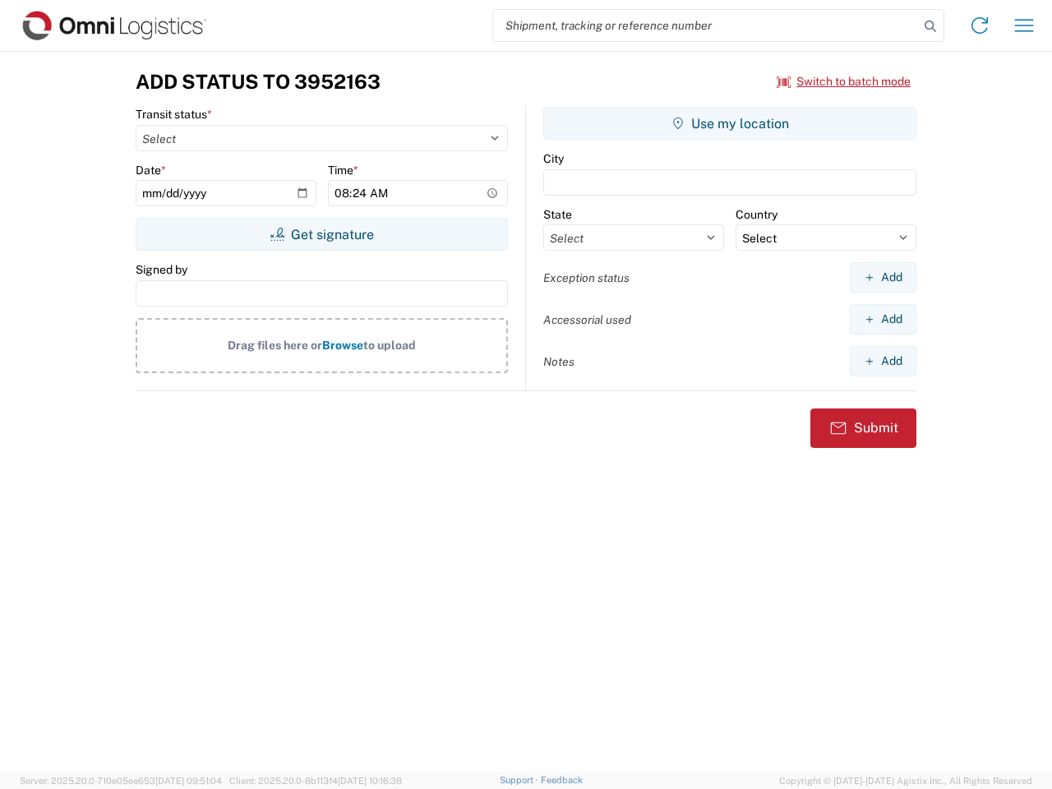  Describe the element at coordinates (520, 780) in the screenshot. I see `a: Support` at that location.